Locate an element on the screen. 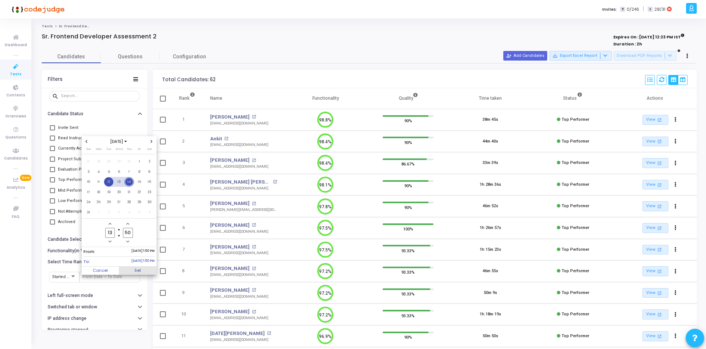 The image size is (706, 349). td: August 21, 2025 is located at coordinates (129, 192).